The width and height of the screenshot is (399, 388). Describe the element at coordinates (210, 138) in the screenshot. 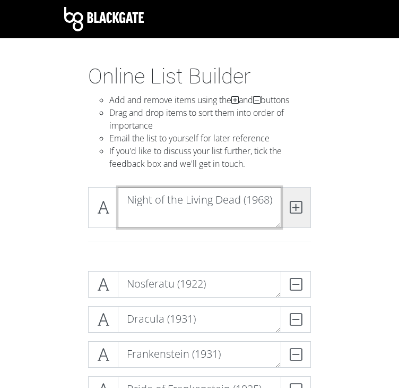

I see `li: Email the list to yourself for later reference` at that location.